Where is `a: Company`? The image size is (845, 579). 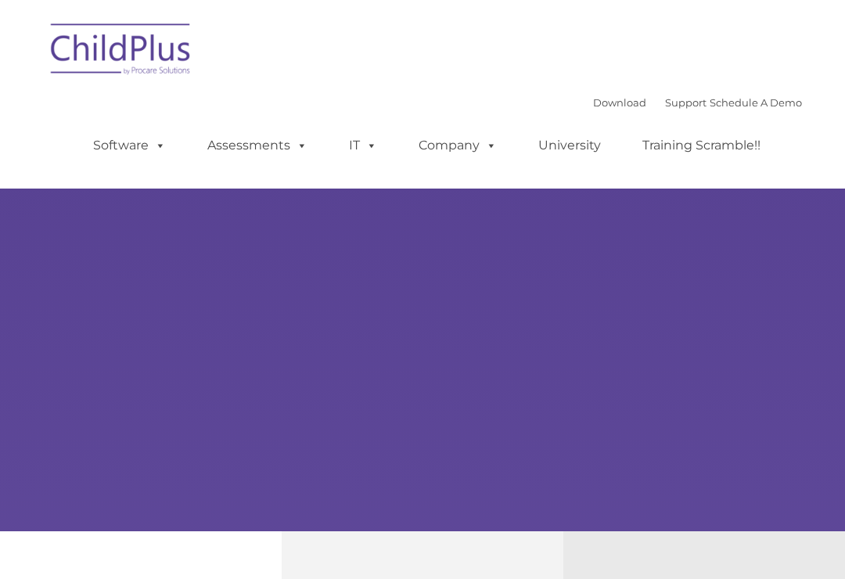
a: Company is located at coordinates (458, 146).